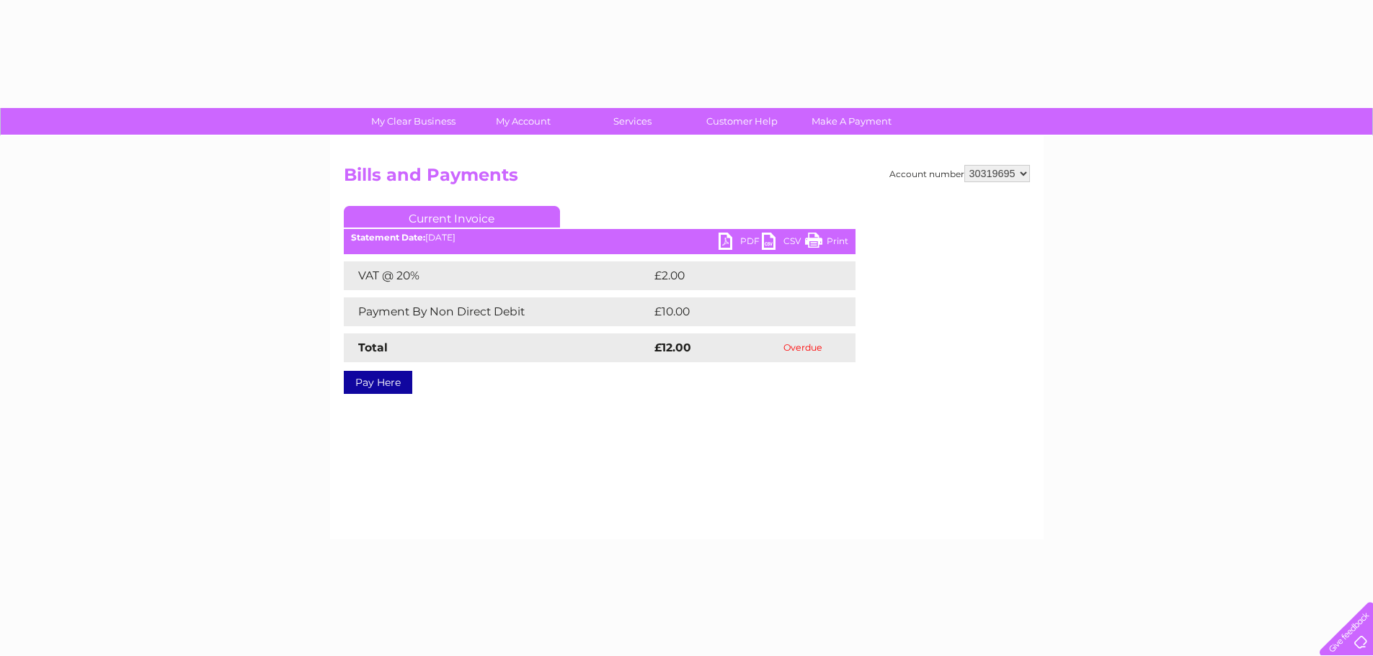 This screenshot has height=656, width=1373. What do you see at coordinates (413, 121) in the screenshot?
I see `a: My Clear Business` at bounding box center [413, 121].